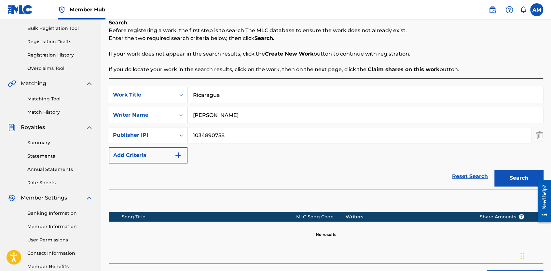  I want to click on img: Delete Criterion, so click(540, 135).